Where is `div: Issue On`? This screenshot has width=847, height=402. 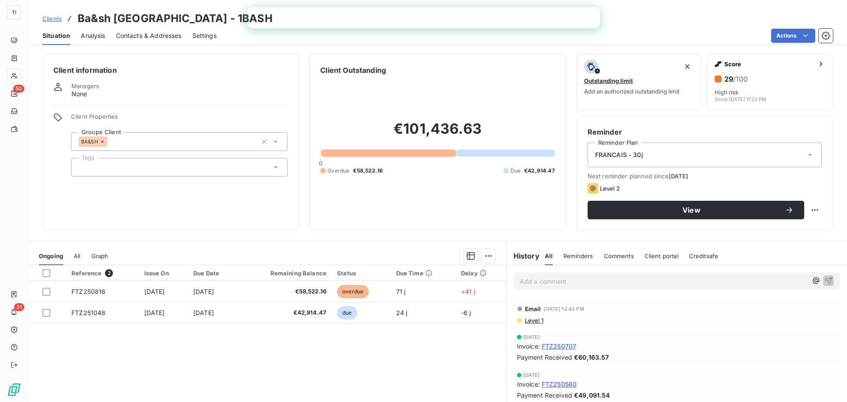
div: Issue On is located at coordinates (163, 273).